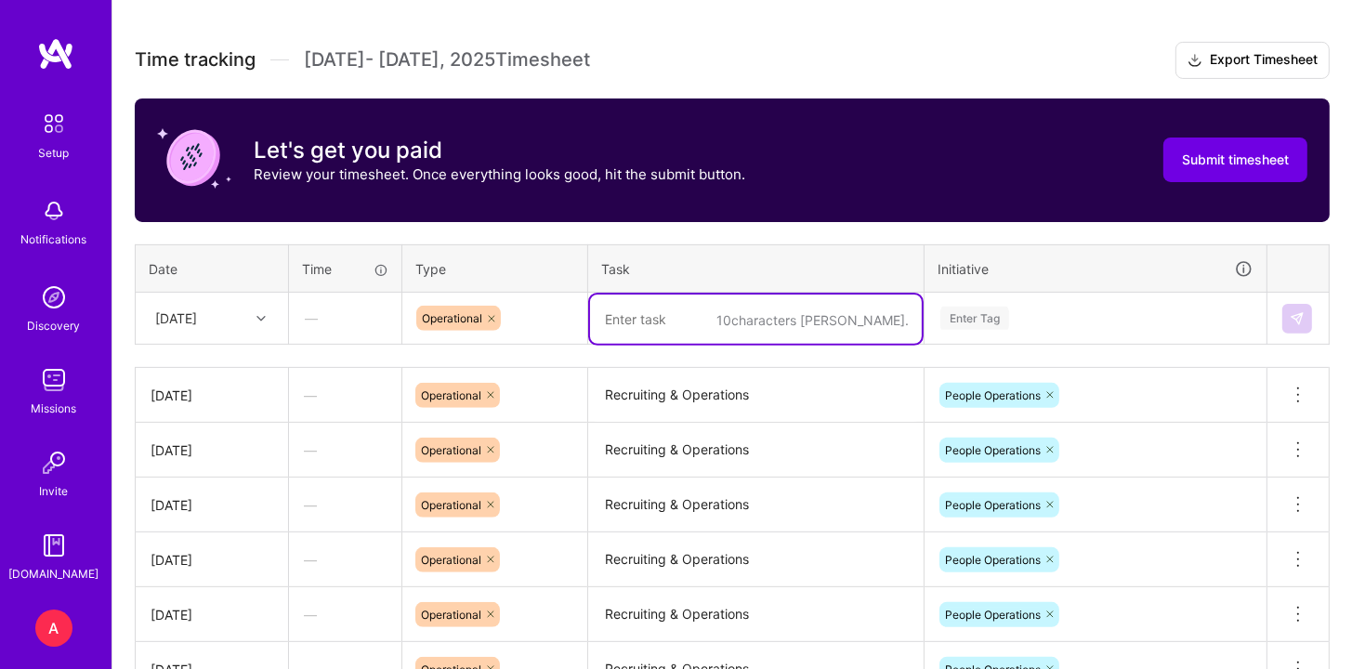 The image size is (1352, 669). What do you see at coordinates (56, 54) in the screenshot?
I see `img: logo` at bounding box center [56, 54].